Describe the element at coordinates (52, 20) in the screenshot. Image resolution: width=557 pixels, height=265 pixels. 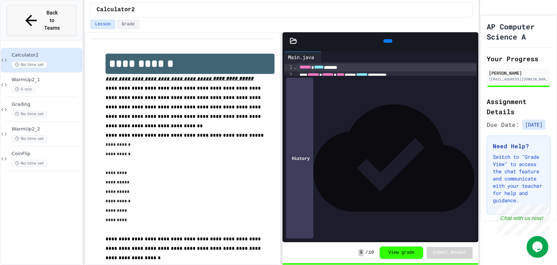
I see `span: Back to Teams` at that location.